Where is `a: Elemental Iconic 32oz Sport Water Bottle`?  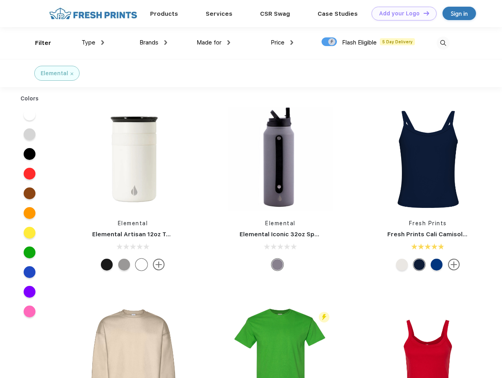 a: Elemental Iconic 32oz Sport Water Bottle is located at coordinates (302, 234).